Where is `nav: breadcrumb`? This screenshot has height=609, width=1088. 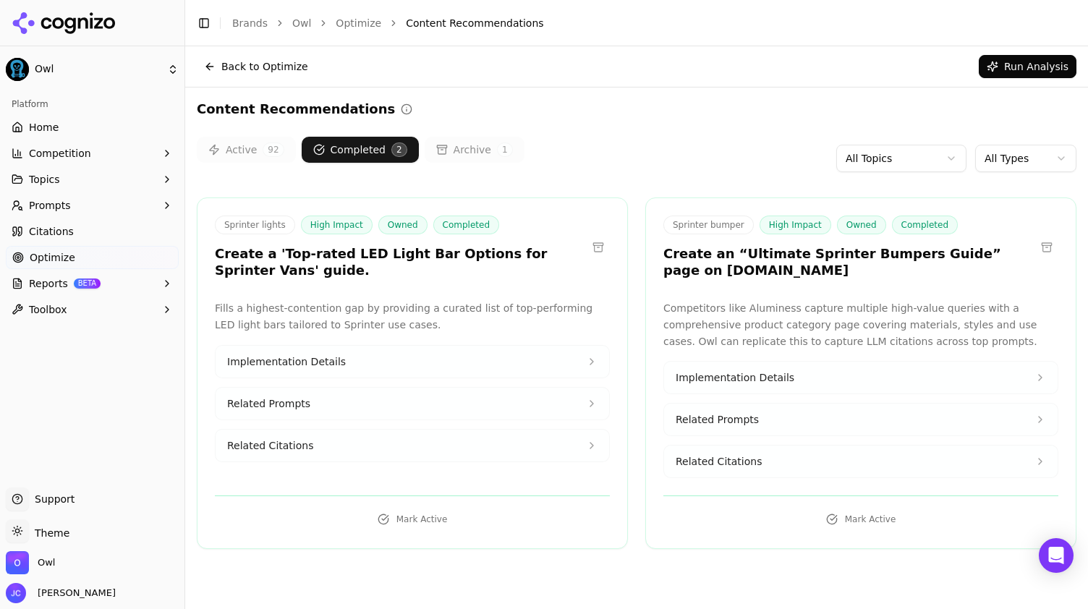
nav: breadcrumb is located at coordinates (639, 23).